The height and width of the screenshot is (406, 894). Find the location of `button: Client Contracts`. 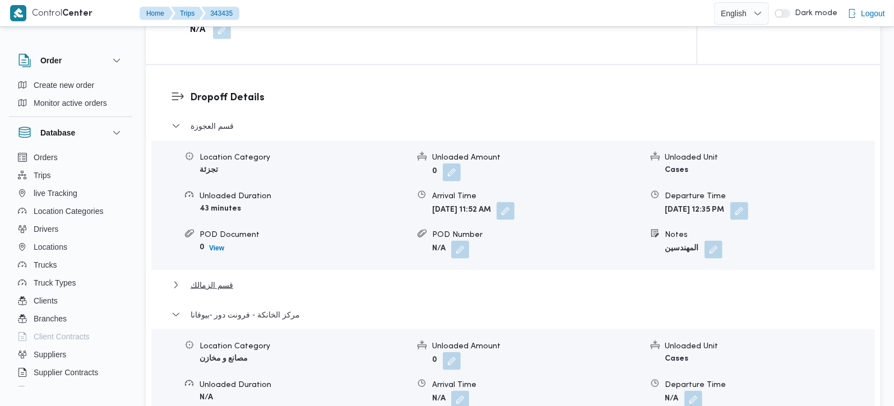

button: Client Contracts is located at coordinates (71, 337).